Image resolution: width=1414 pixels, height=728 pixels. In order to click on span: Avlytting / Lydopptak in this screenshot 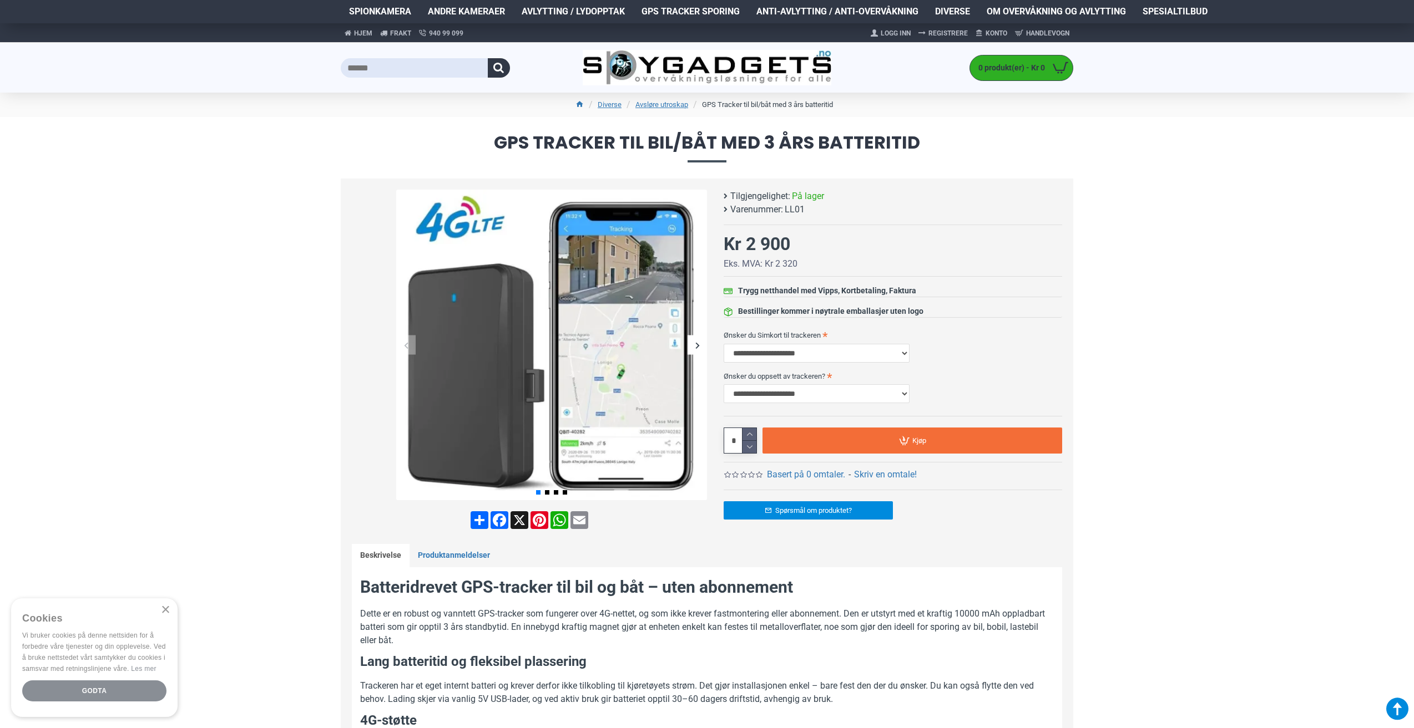, I will do `click(573, 12)`.